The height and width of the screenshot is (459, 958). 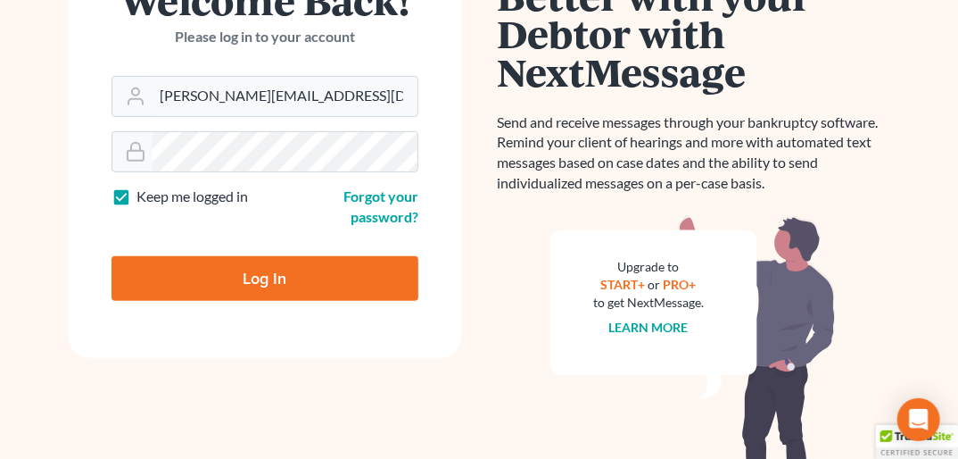 I want to click on div: Upgrade to, so click(x=649, y=267).